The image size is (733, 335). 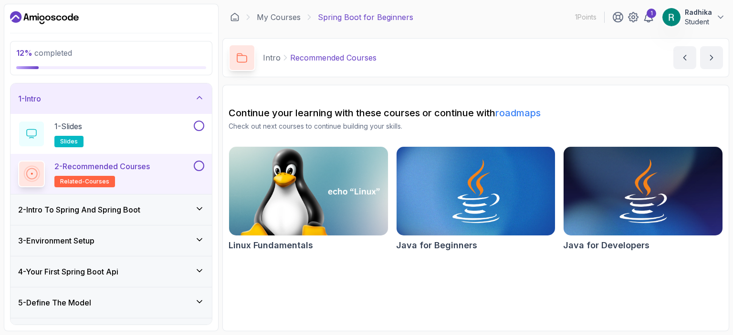 What do you see at coordinates (648, 17) in the screenshot?
I see `a: 1` at bounding box center [648, 17].